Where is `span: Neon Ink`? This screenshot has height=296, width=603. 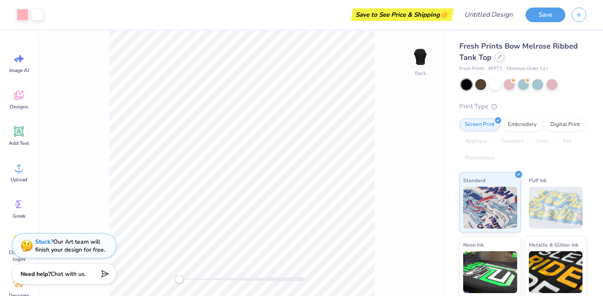 span: Neon Ink is located at coordinates (473, 244).